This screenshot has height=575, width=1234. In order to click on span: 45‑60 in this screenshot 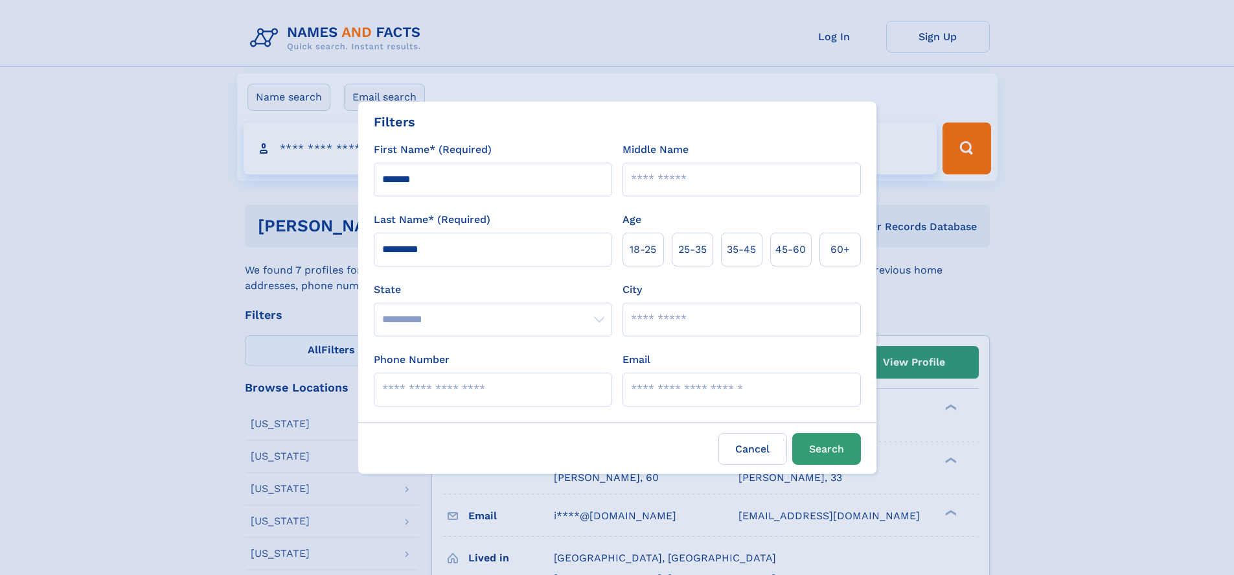, I will do `click(790, 249)`.